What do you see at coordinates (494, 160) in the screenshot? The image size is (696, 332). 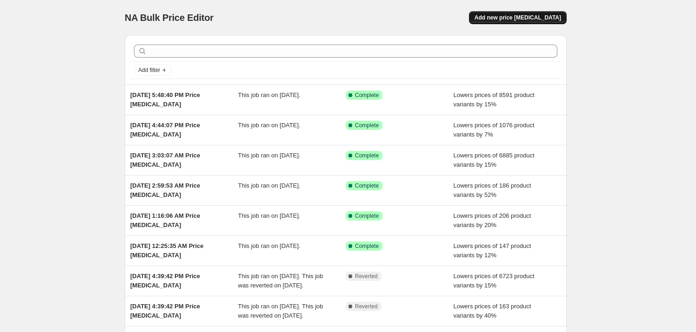 I see `span: Lowers prices of 6885 product variants by 15%` at bounding box center [494, 160].